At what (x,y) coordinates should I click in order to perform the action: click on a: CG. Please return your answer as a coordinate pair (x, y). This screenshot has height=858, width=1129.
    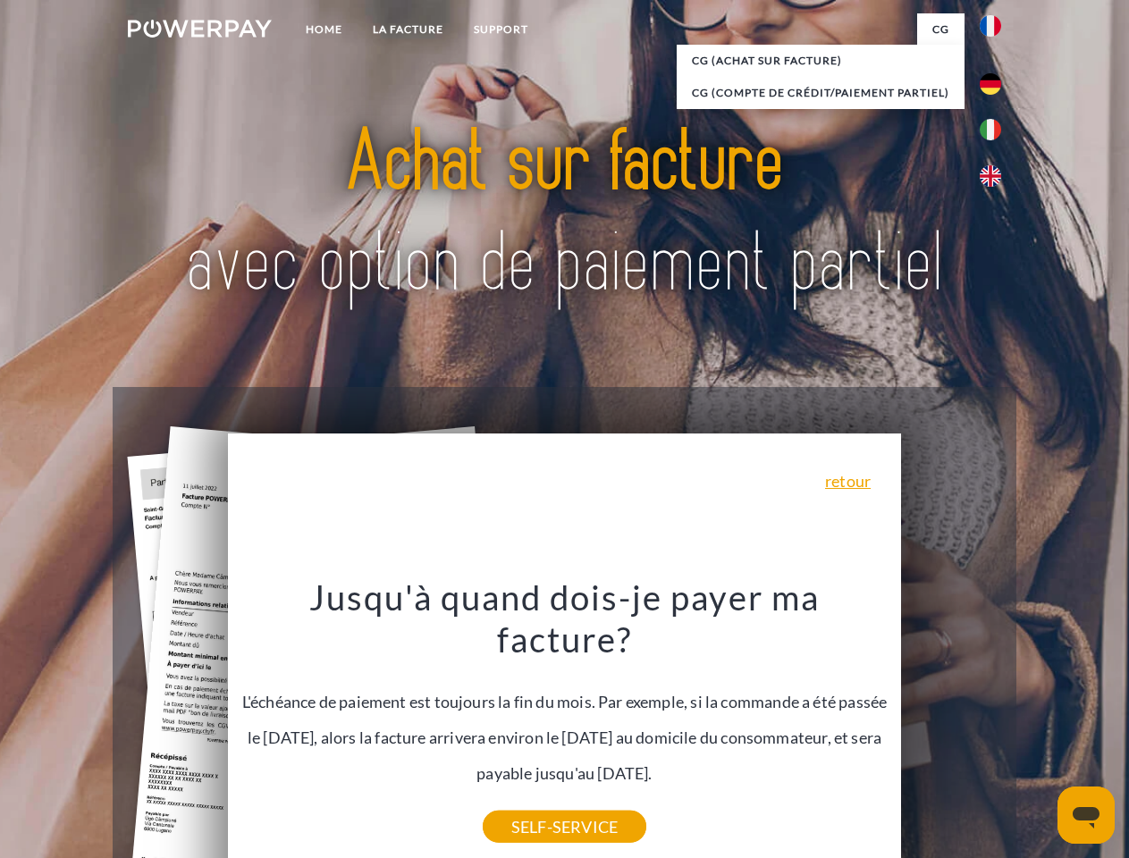
    Looking at the image, I should click on (940, 29).